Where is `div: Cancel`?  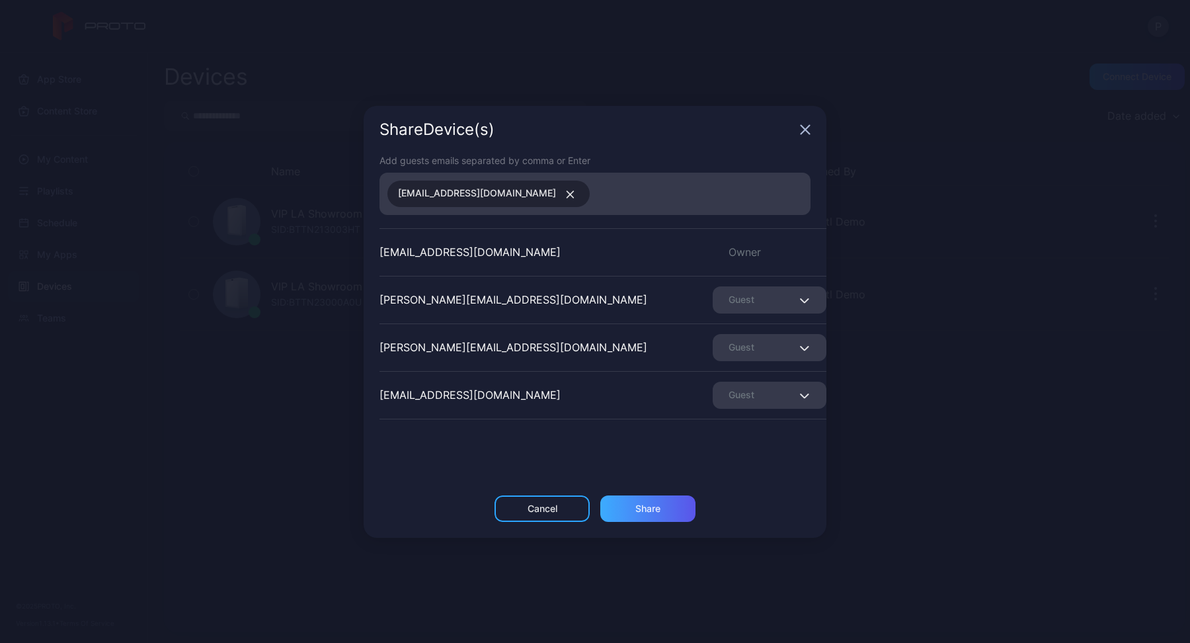 div: Cancel is located at coordinates (542, 508).